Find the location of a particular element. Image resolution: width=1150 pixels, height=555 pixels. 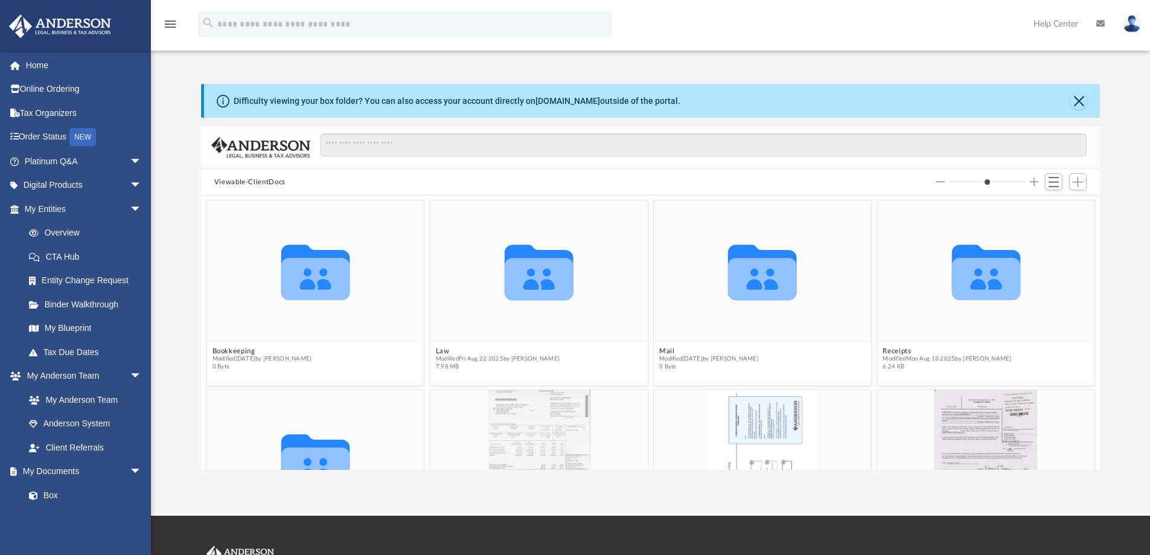

button: Increase column size is located at coordinates (1034, 182).